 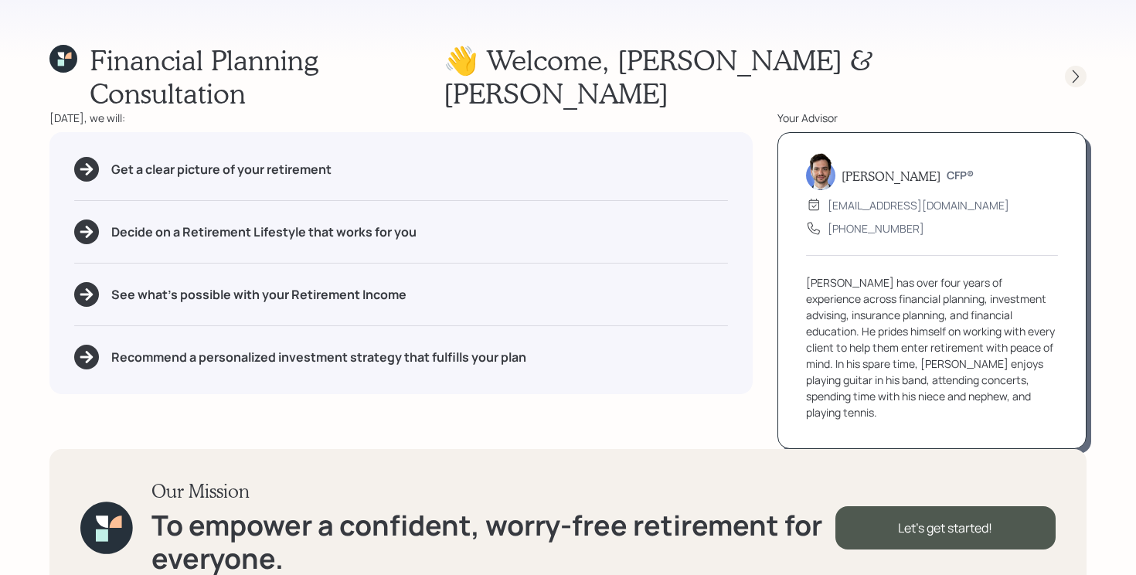 I want to click on h5: Decide on a Retirement Lifestyle that works for you, so click(x=263, y=232).